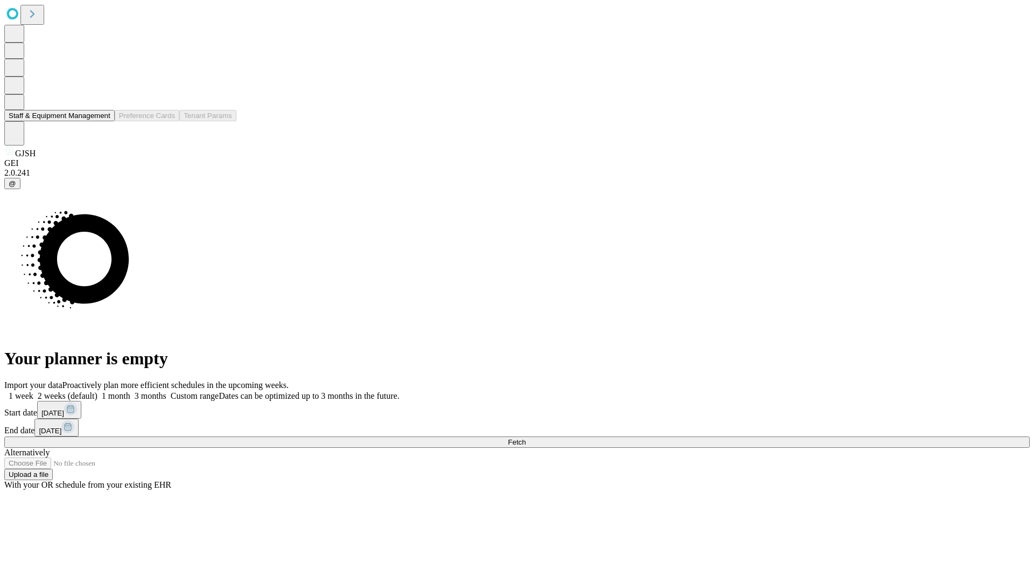 The width and height of the screenshot is (1034, 582). I want to click on span: GJSH, so click(25, 153).